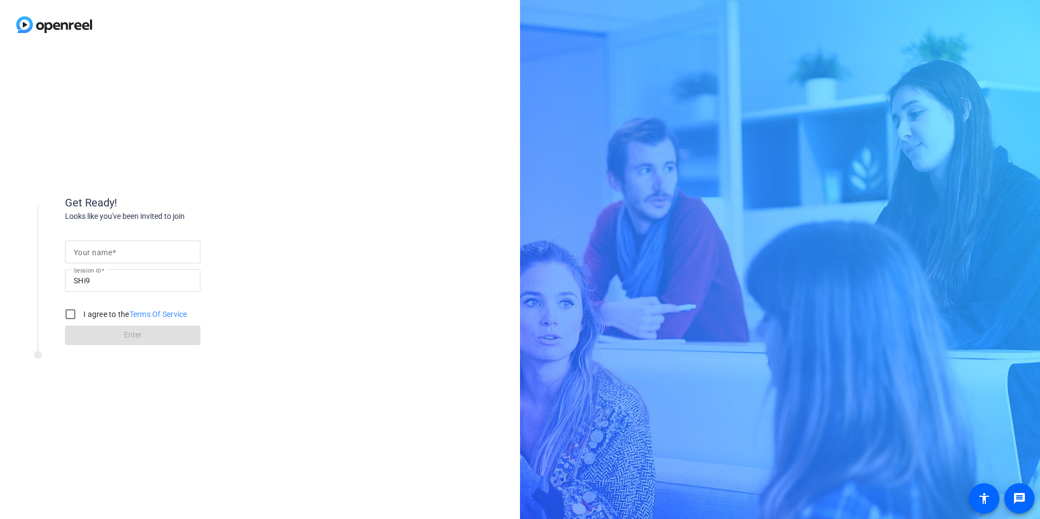 The height and width of the screenshot is (519, 1040). What do you see at coordinates (173, 216) in the screenshot?
I see `div: Looks like you've been invited to join` at bounding box center [173, 216].